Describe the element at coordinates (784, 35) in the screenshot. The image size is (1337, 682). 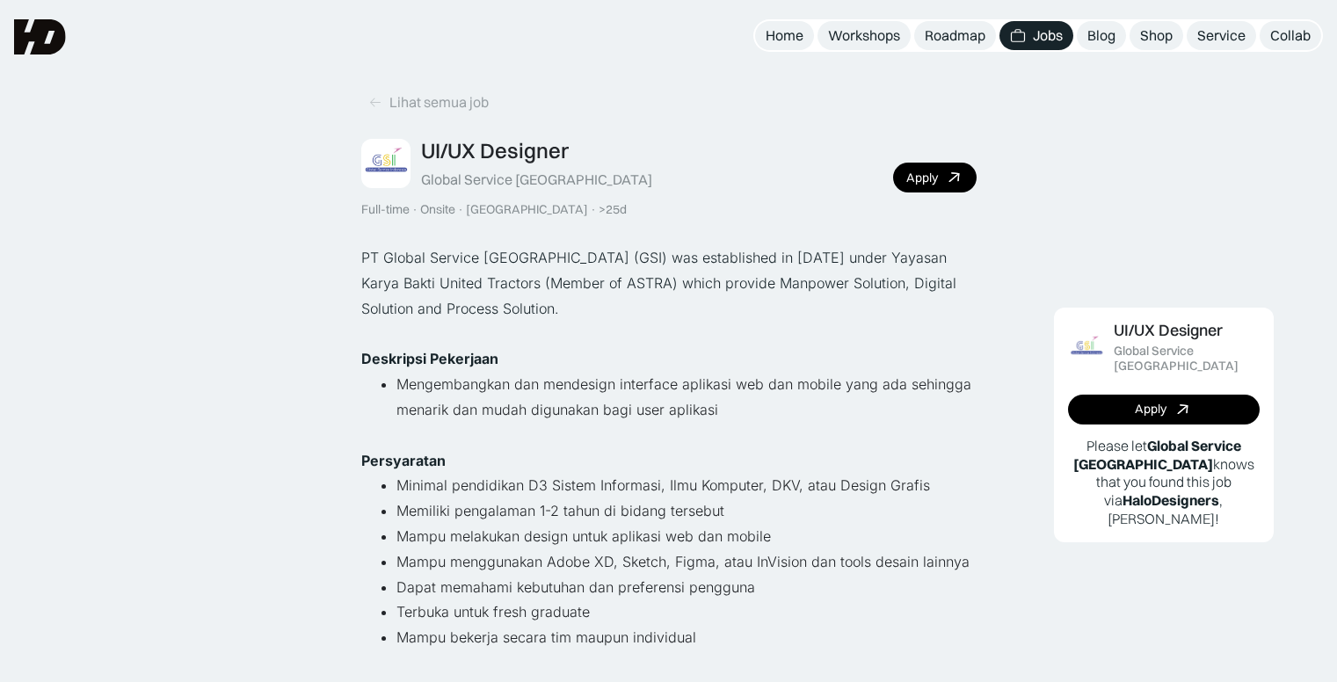
I see `div: Home` at that location.